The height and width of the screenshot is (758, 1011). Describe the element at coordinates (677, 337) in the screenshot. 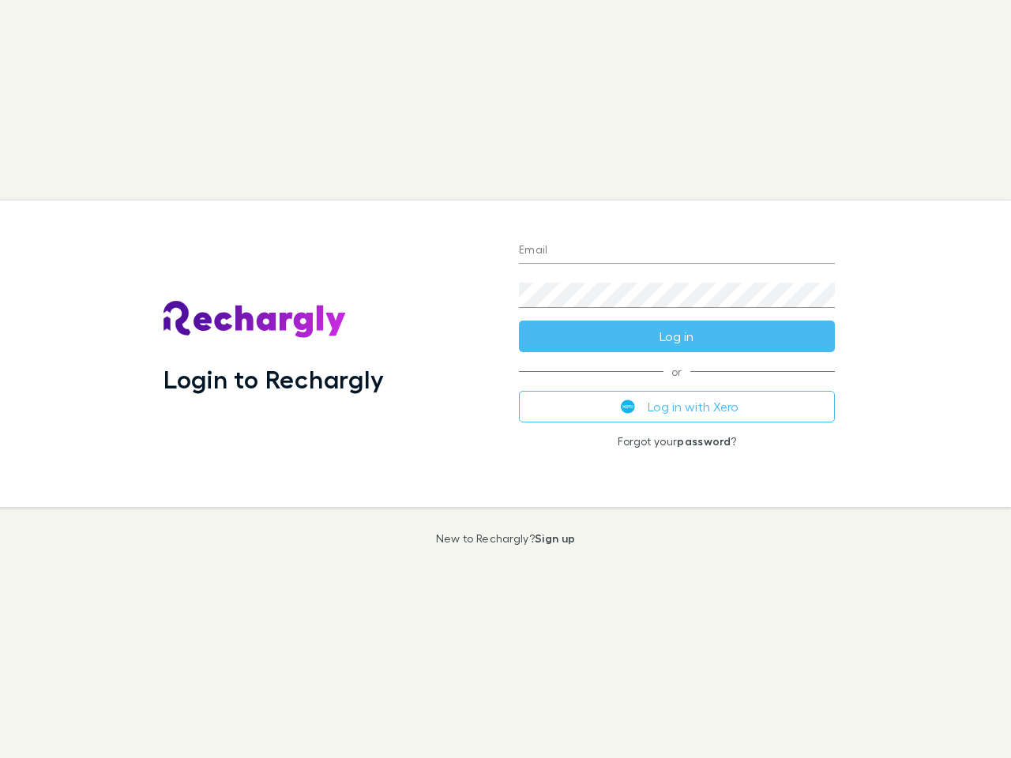

I see `button: Log in` at that location.